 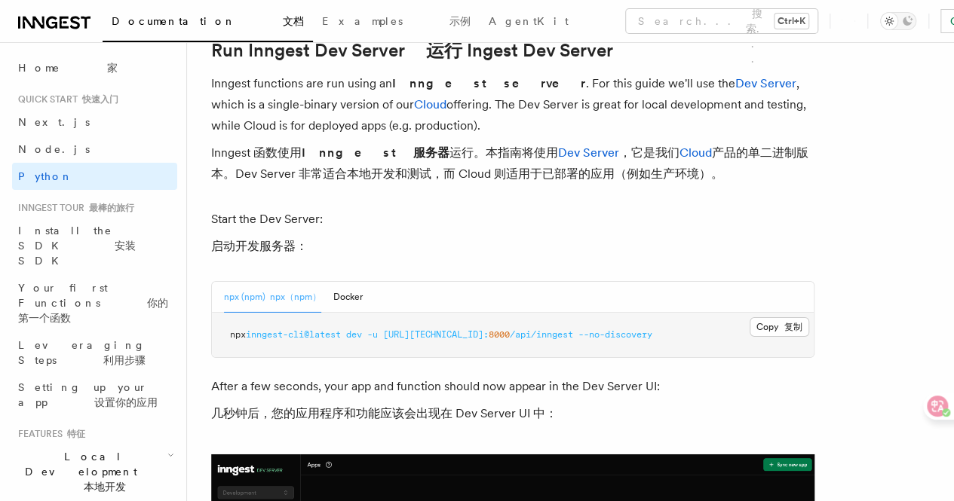 What do you see at coordinates (513, 236) in the screenshot?
I see `p: Start the Dev Server:` at bounding box center [513, 236].